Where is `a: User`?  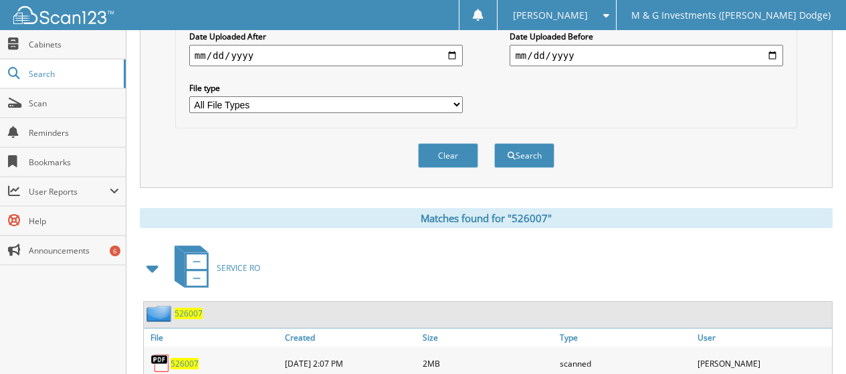
a: User is located at coordinates (763, 337).